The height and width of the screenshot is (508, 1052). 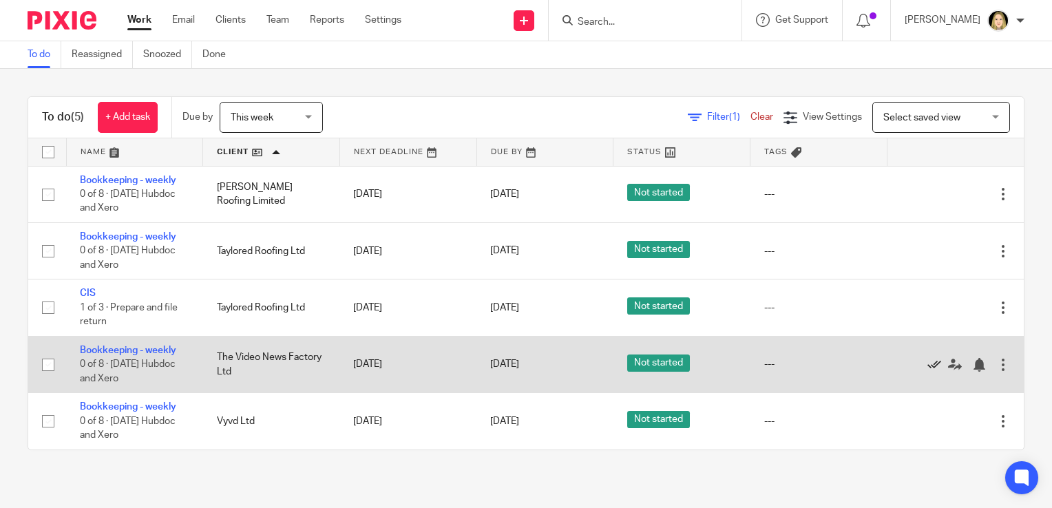 What do you see at coordinates (735, 117) in the screenshot?
I see `span: (1)` at bounding box center [735, 117].